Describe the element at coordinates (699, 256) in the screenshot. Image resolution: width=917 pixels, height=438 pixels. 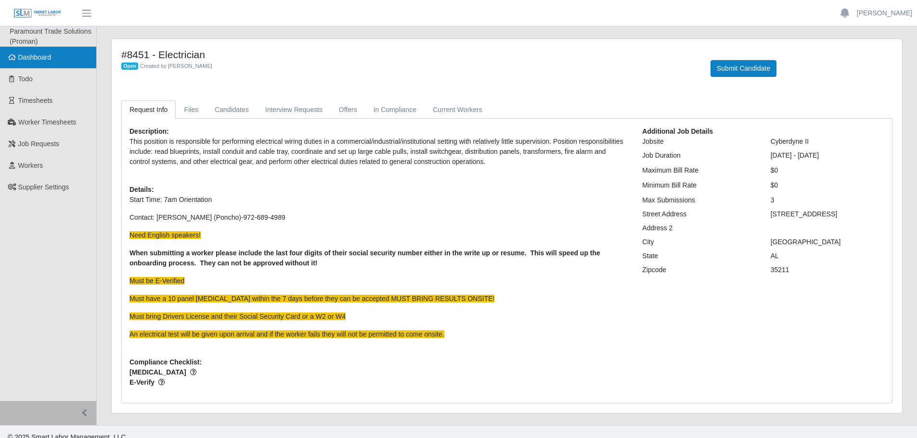
I see `div: State` at that location.